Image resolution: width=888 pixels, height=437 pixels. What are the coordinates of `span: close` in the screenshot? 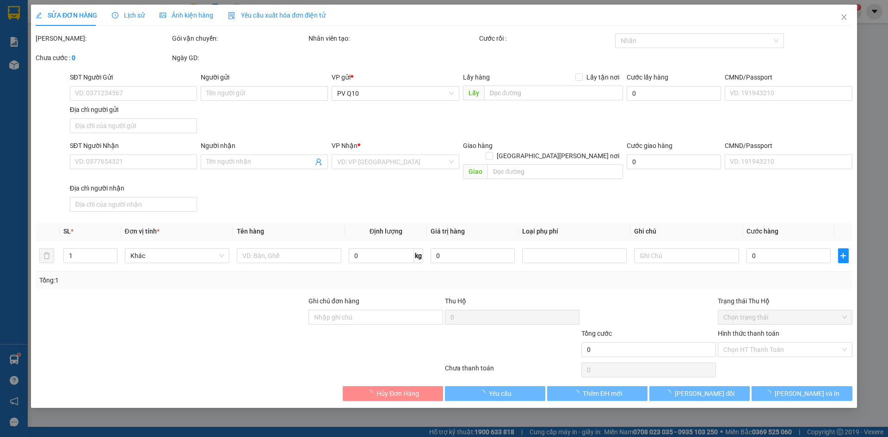 It's located at (844, 17).